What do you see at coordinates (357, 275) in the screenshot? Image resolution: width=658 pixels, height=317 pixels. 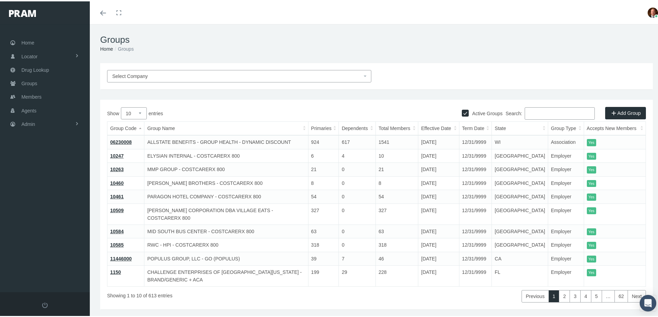 I see `td: 29` at bounding box center [357, 275].